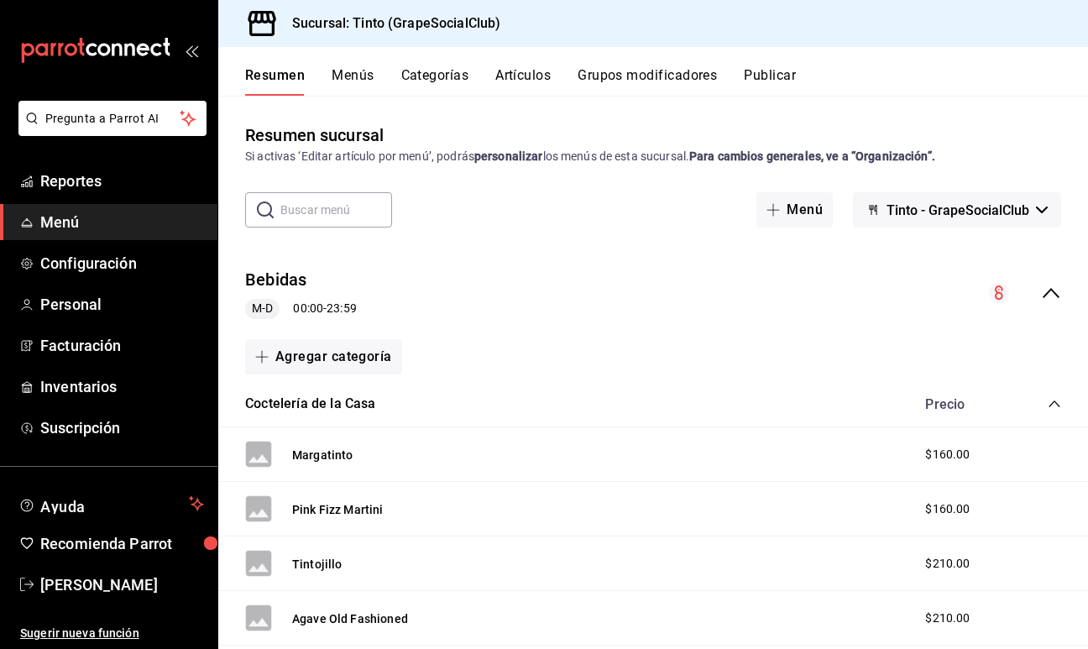  Describe the element at coordinates (109, 130) in the screenshot. I see `a: Pregunta a Parrot AI` at that location.